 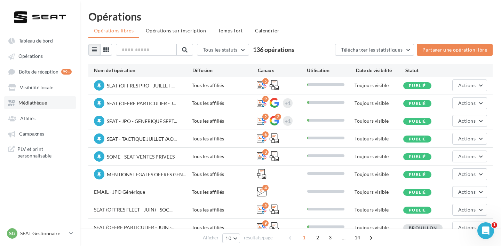 What do you see at coordinates (231, 238) in the screenshot?
I see `button: 10` at bounding box center [231, 238].